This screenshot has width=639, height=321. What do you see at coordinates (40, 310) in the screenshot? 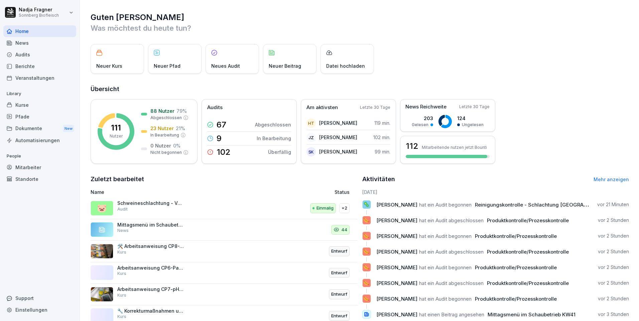
I see `div: Einstellungen` at bounding box center [40, 310].